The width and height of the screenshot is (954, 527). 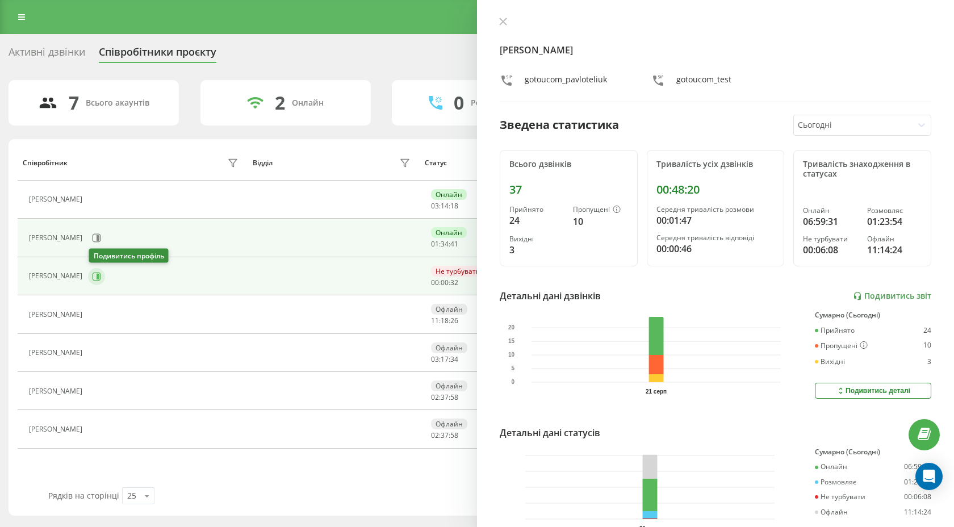 What do you see at coordinates (716, 249) in the screenshot?
I see `div: 00:00:46` at bounding box center [716, 249].